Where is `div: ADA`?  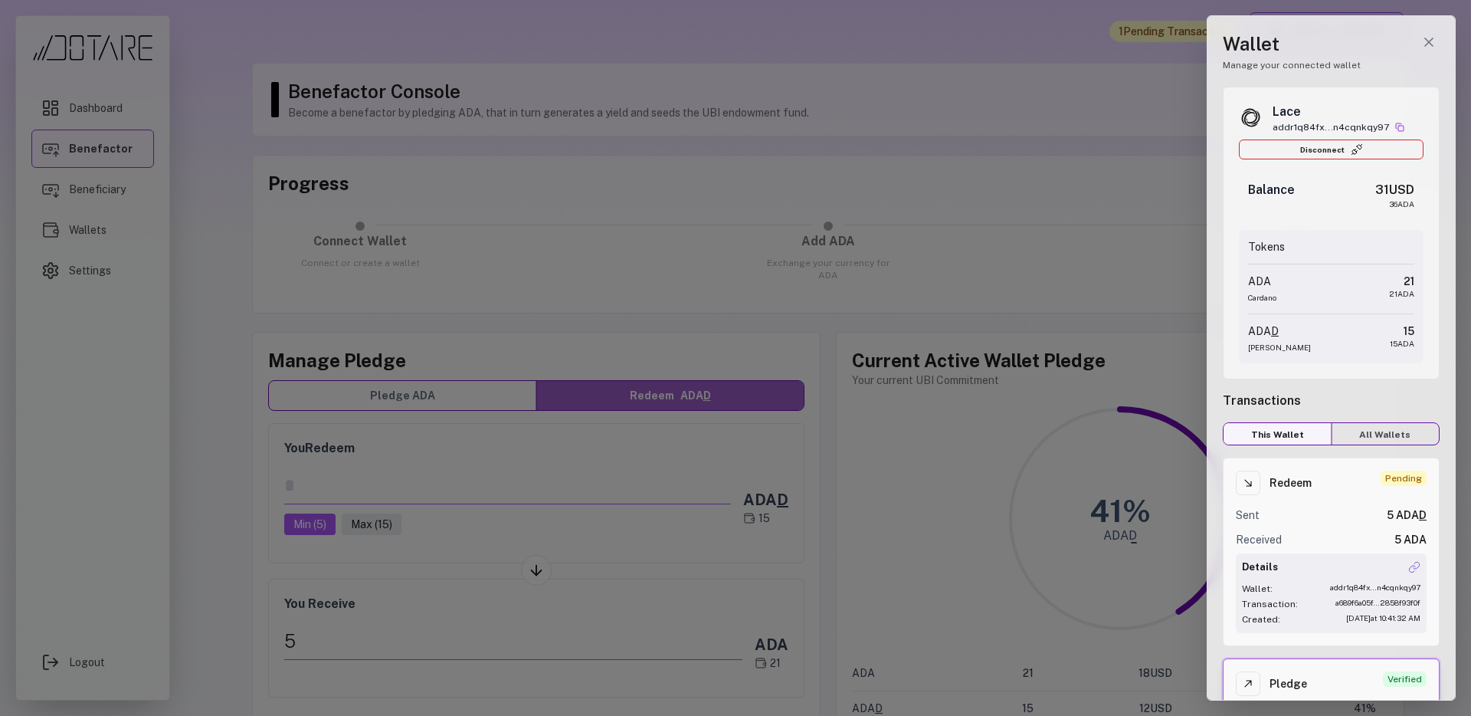
div: ADA is located at coordinates (1262, 289).